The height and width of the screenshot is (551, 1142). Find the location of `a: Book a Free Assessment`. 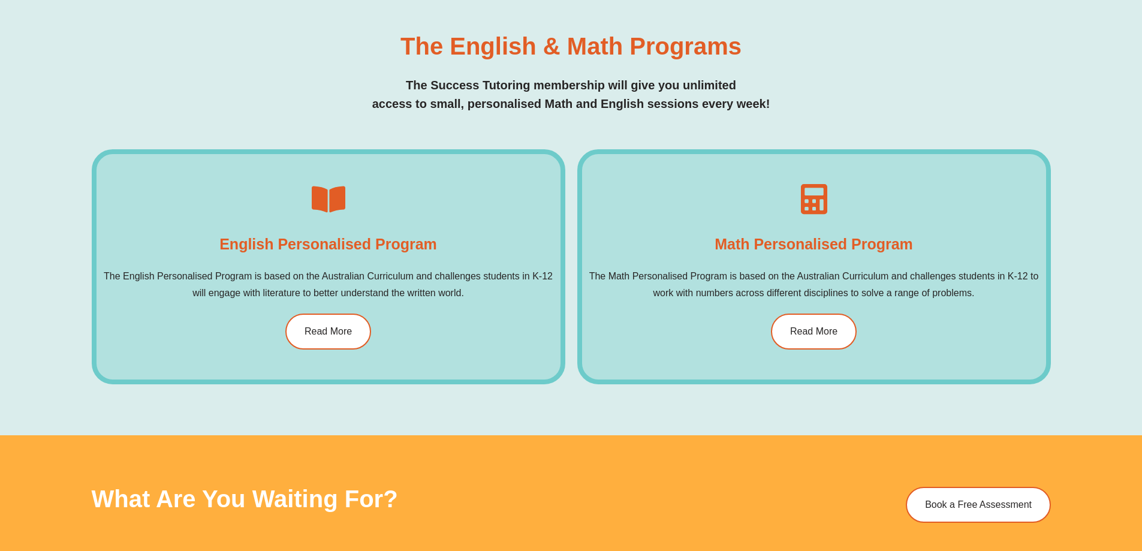

a: Book a Free Assessment is located at coordinates (978, 505).